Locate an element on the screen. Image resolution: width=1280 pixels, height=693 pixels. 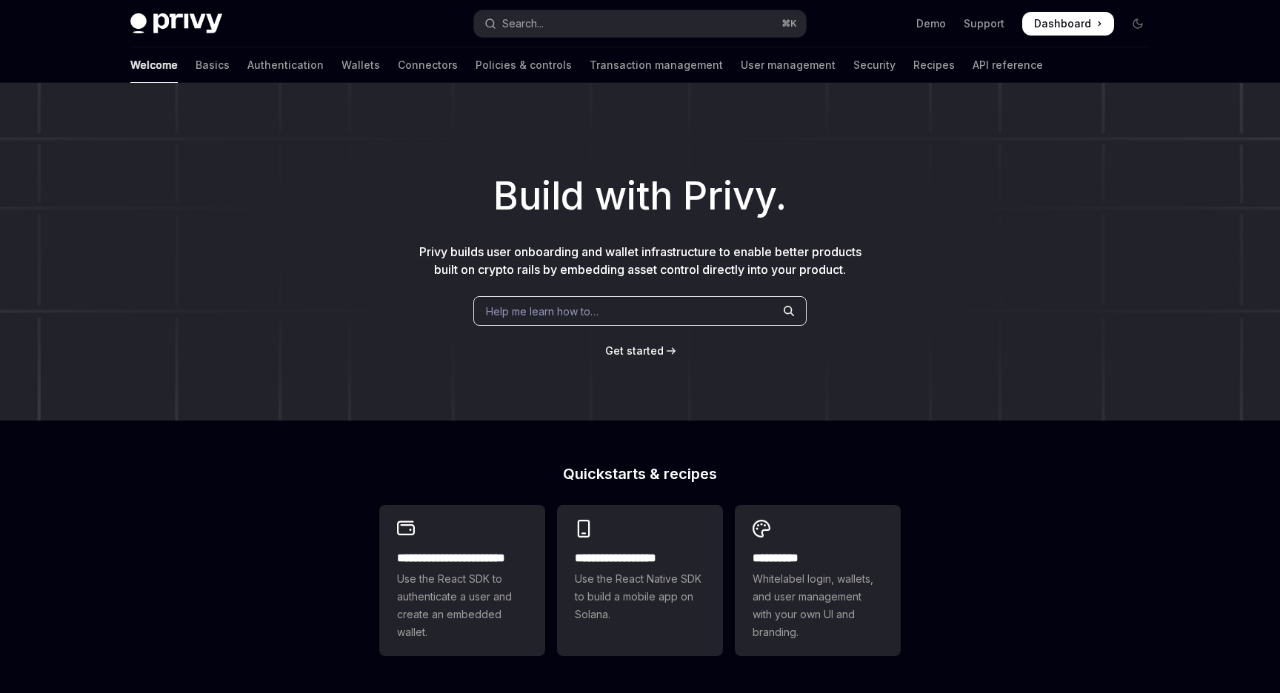
a: Get started is located at coordinates (634, 351).